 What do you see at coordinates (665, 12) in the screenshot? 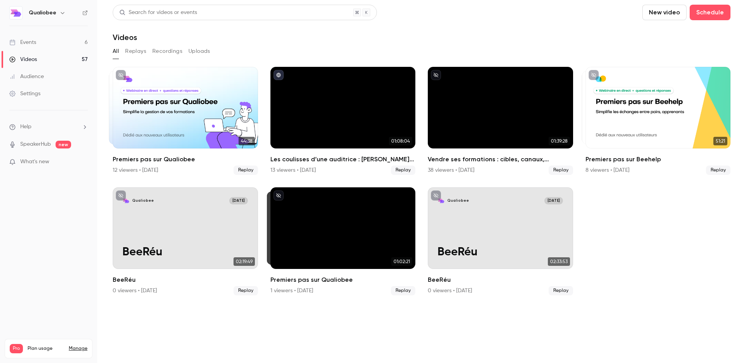
I see `button: New video` at bounding box center [665, 12].